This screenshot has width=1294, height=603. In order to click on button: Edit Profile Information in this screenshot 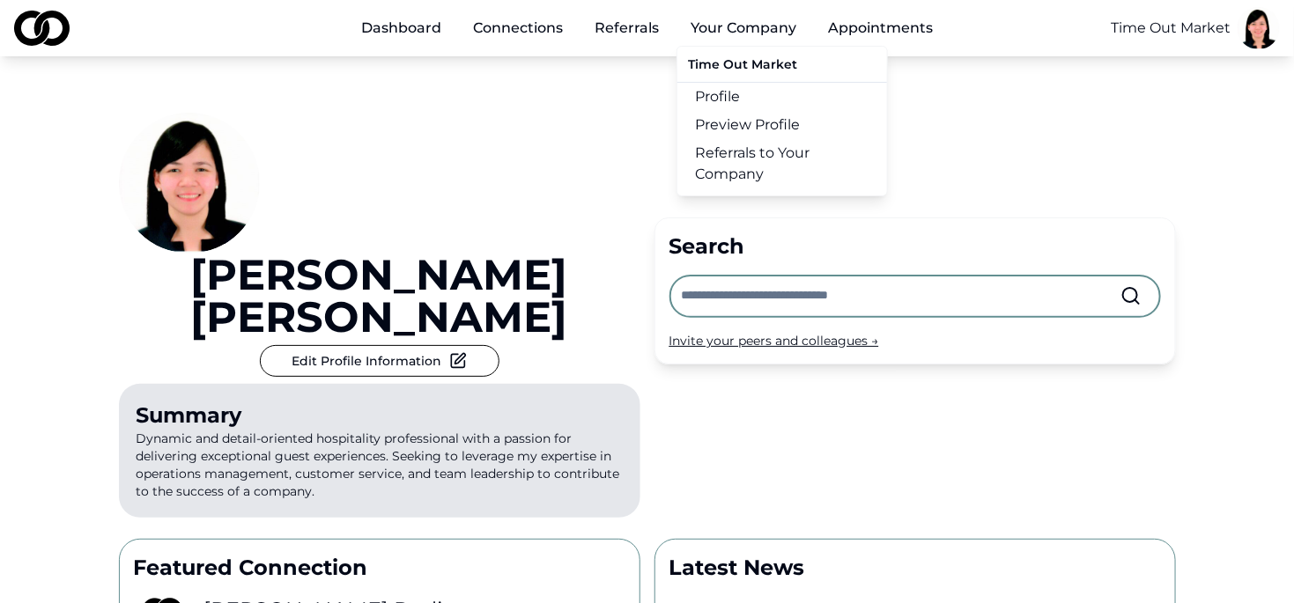, I will do `click(380, 361)`.